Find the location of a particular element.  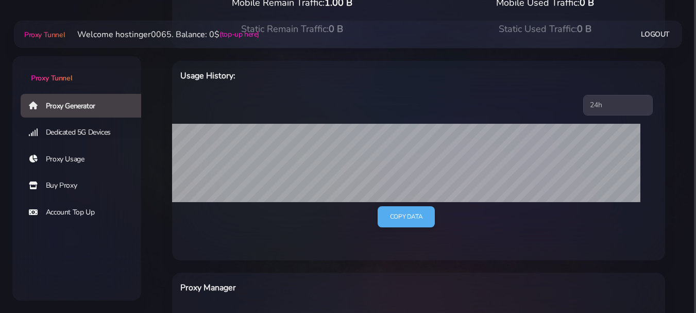

a: Dedicated 5G Devices is located at coordinates (85, 132).